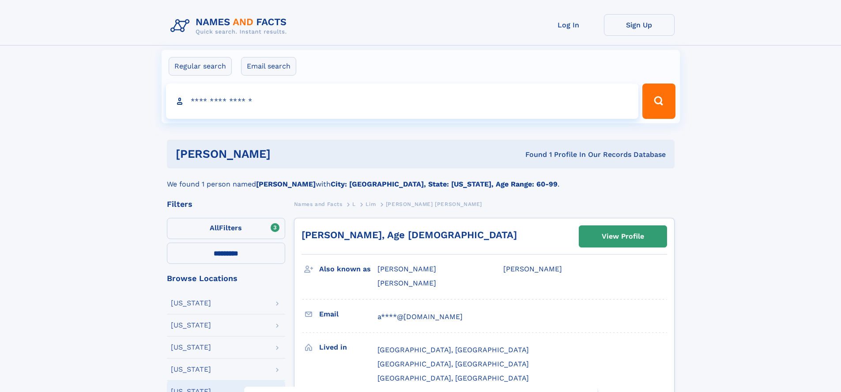  I want to click on h3: Also known as, so click(348, 269).